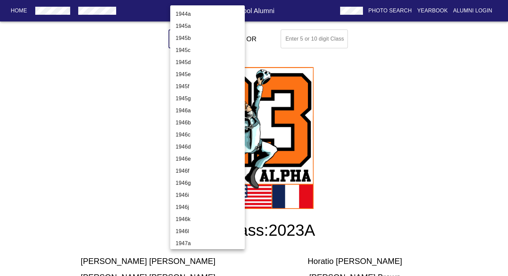  What do you see at coordinates (210, 75) in the screenshot?
I see `li: 1945e` at bounding box center [210, 75].